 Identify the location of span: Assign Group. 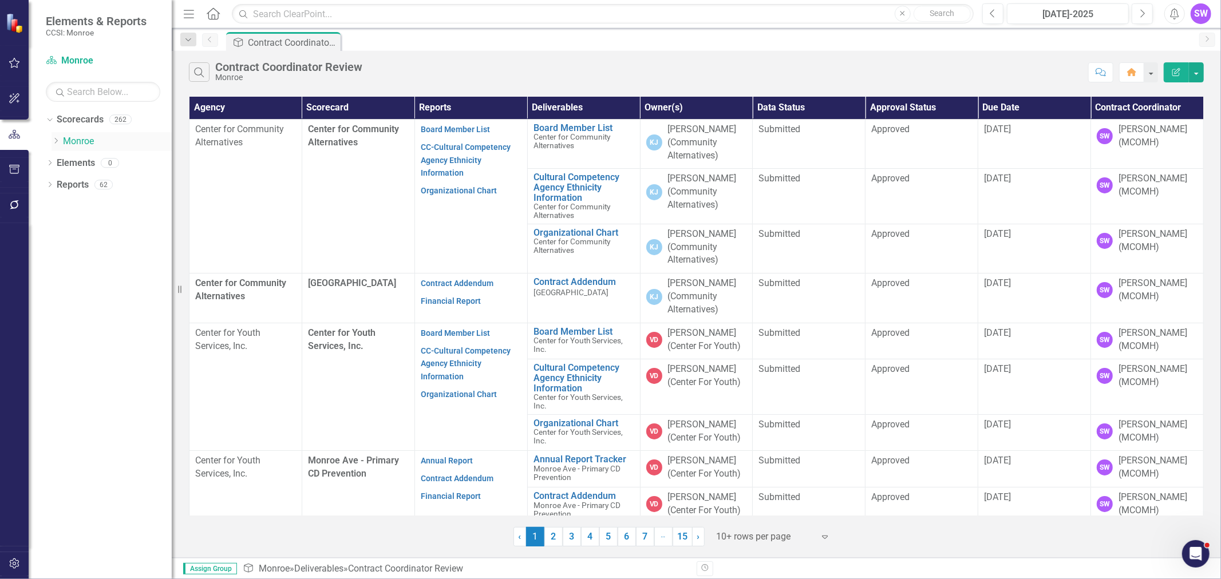
(210, 569).